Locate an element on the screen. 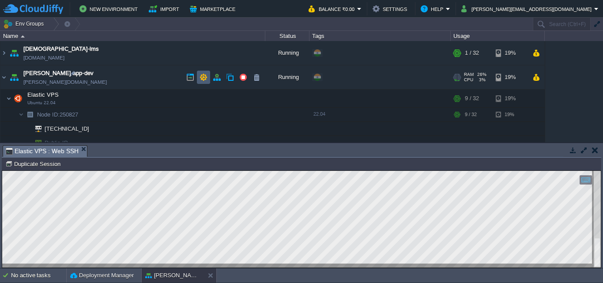 The width and height of the screenshot is (603, 283). span: 22.04 is located at coordinates (319, 114).